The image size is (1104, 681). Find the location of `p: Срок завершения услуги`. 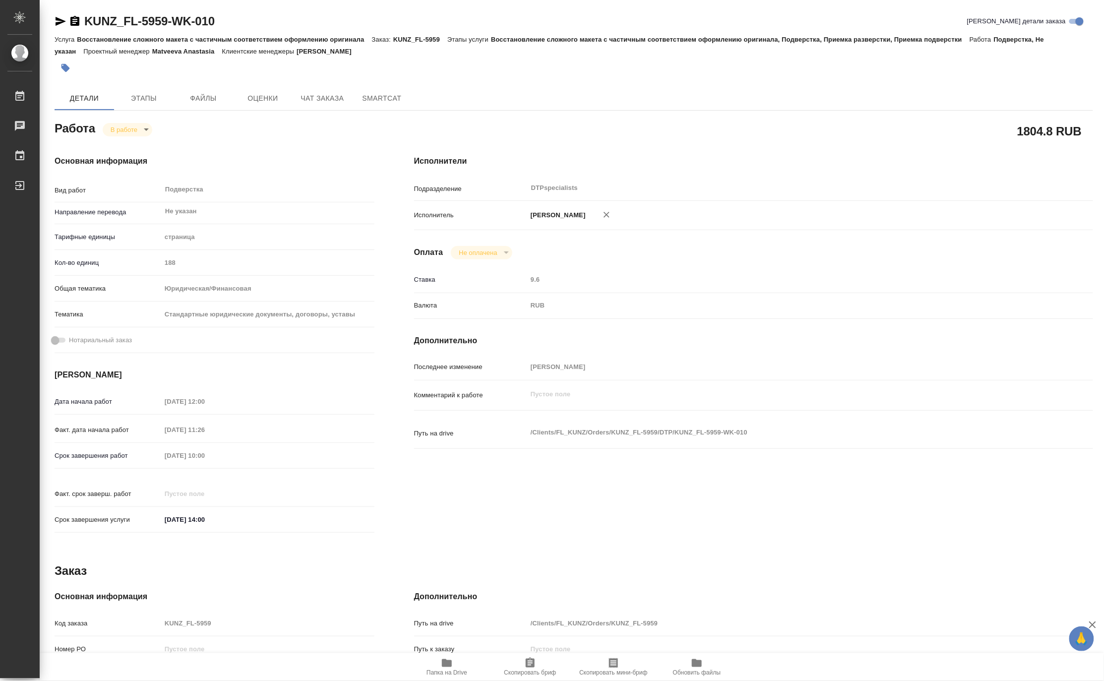

p: Срок завершения услуги is located at coordinates (108, 520).